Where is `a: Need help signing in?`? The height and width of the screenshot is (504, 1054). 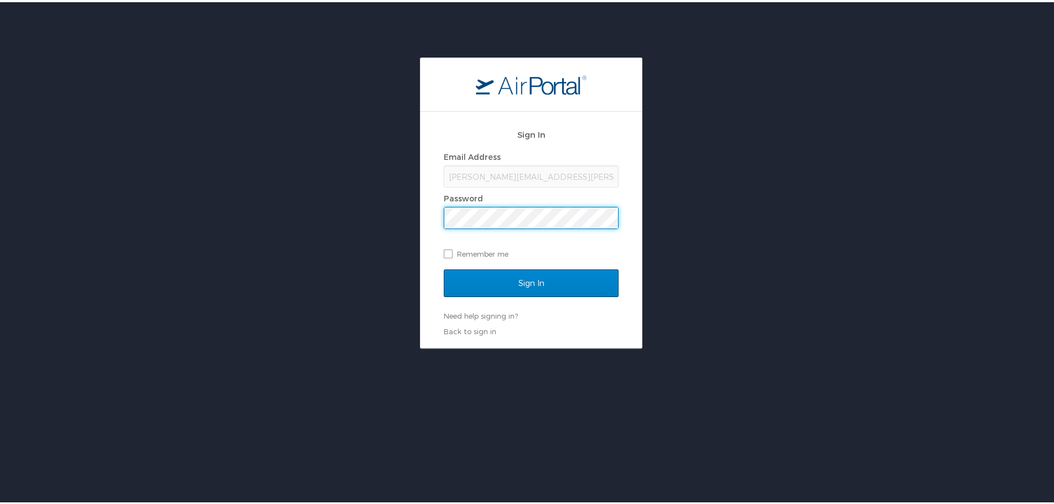
a: Need help signing in? is located at coordinates (481, 314).